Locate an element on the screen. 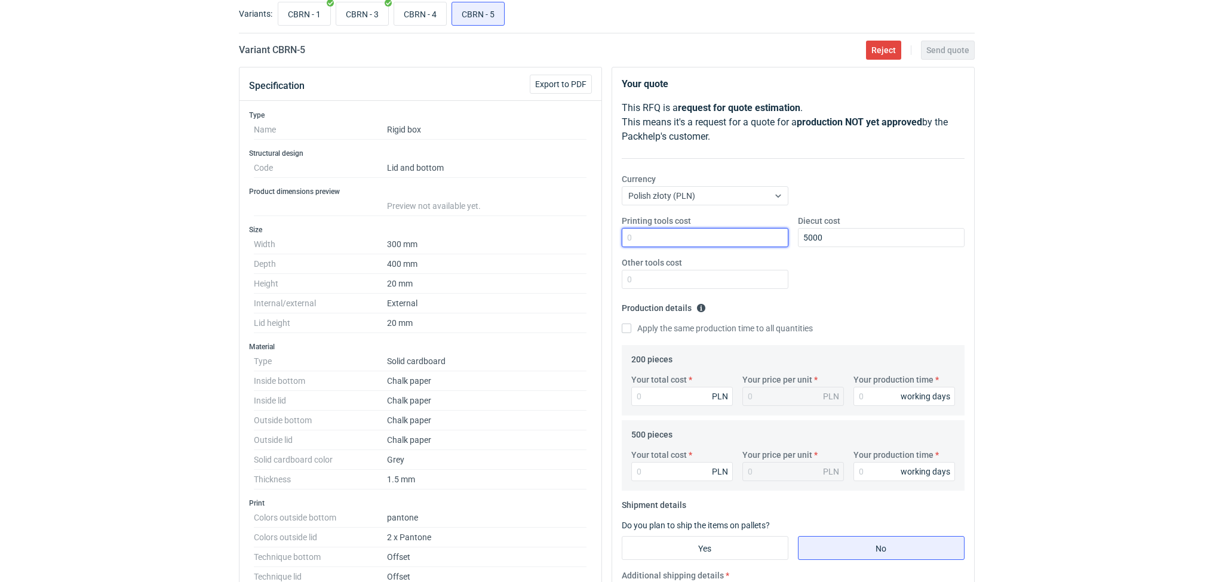 The height and width of the screenshot is (582, 1213). dt: Width is located at coordinates (320, 244).